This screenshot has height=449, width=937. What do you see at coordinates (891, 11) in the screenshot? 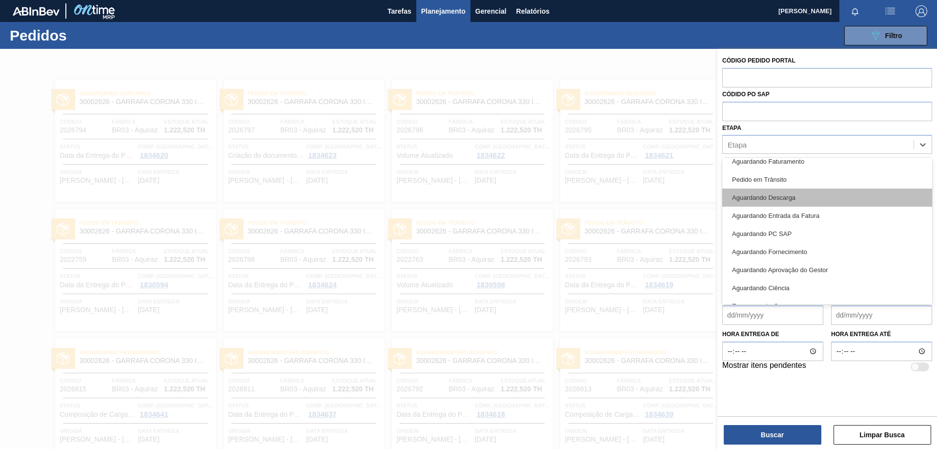
I see `img: userActions` at bounding box center [891, 11].